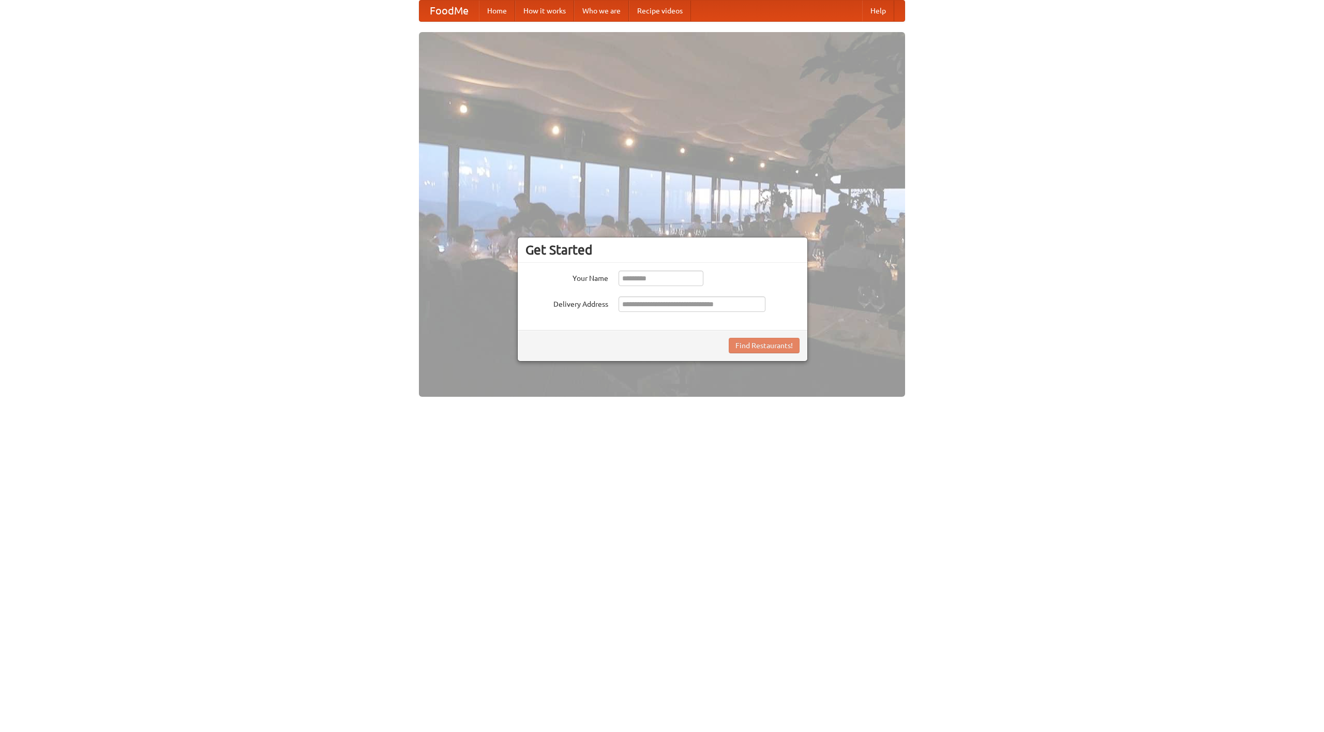 Image resolution: width=1324 pixels, height=732 pixels. I want to click on a: Home, so click(497, 11).